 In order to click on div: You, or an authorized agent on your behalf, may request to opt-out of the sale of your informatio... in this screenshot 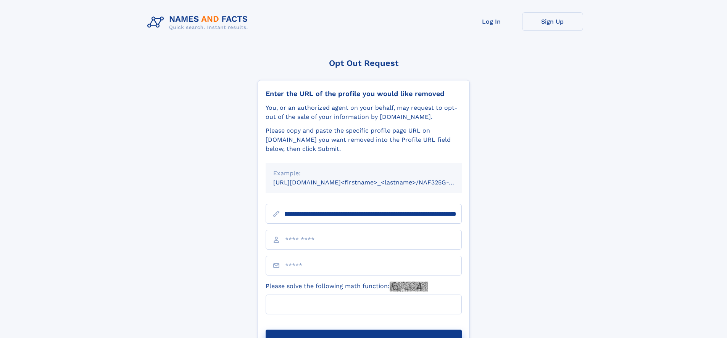, I will do `click(364, 113)`.